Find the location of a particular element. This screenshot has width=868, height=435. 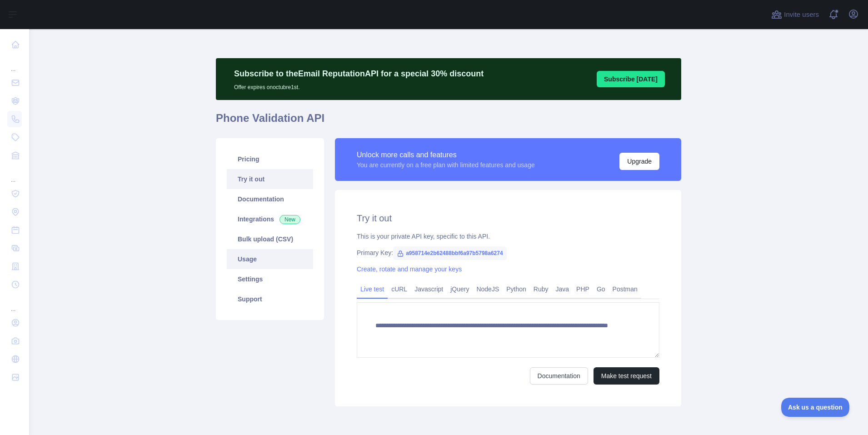

a: cURL is located at coordinates (399, 289).